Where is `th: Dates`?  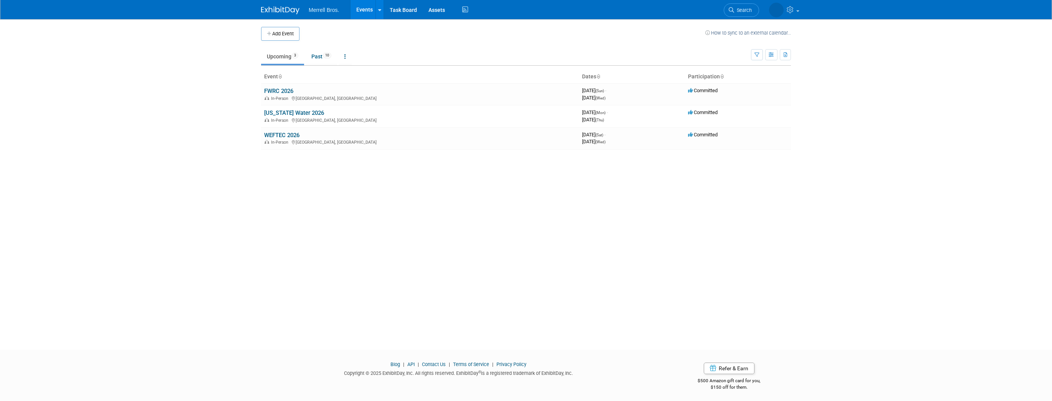
th: Dates is located at coordinates (632, 77).